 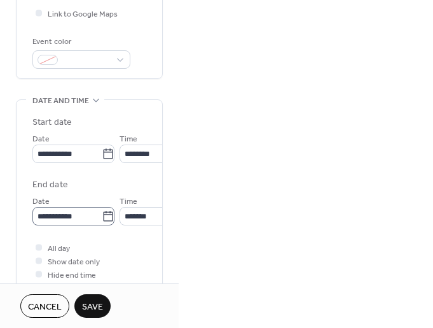 I want to click on button: Save, so click(x=92, y=305).